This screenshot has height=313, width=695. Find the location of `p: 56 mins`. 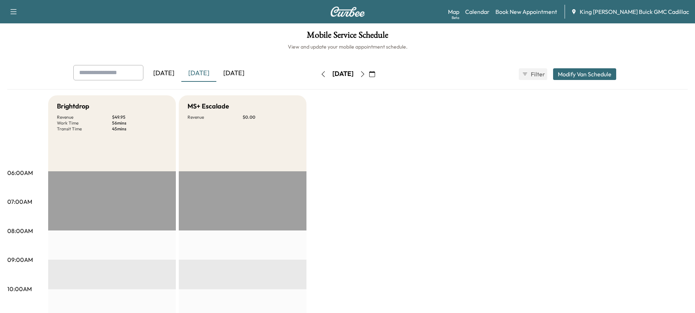

p: 56 mins is located at coordinates (139, 123).